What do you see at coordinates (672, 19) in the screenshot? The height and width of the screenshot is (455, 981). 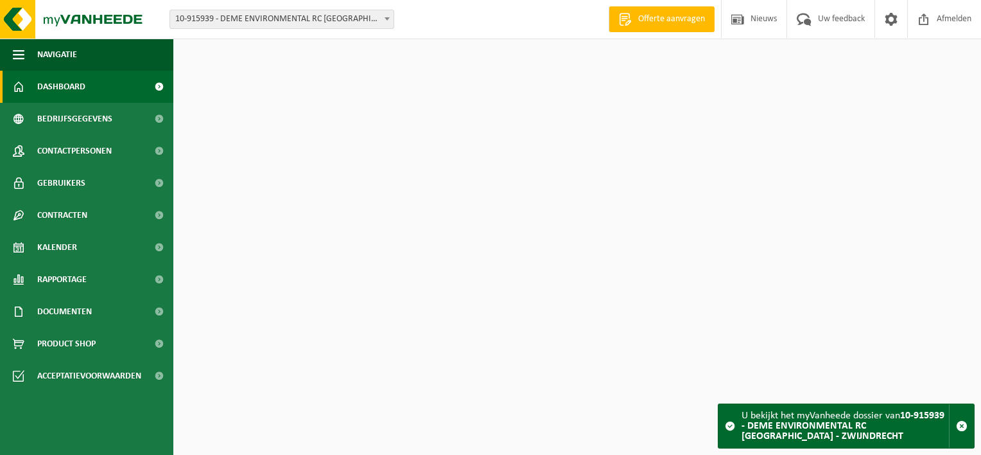 I see `span: Offerte aanvragen` at bounding box center [672, 19].